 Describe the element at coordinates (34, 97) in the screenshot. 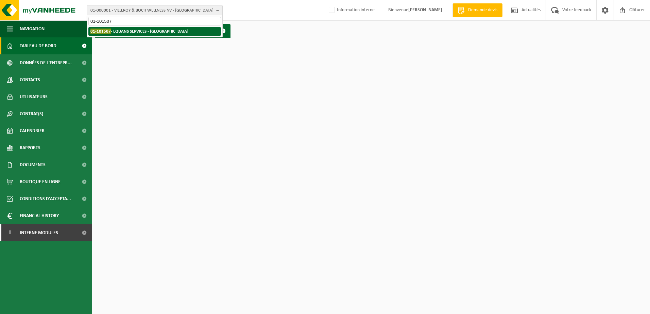

I see `span: Utilisateurs` at that location.